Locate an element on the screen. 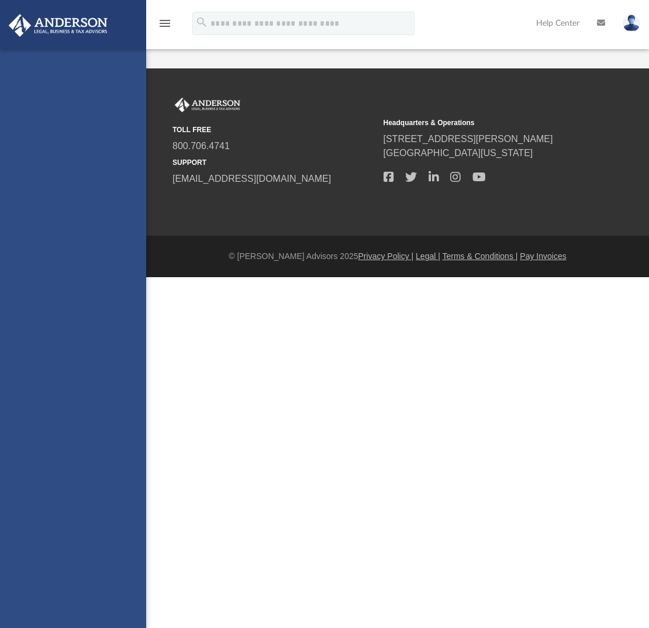 The image size is (649, 628). a: 800.706.4741 is located at coordinates (201, 146).